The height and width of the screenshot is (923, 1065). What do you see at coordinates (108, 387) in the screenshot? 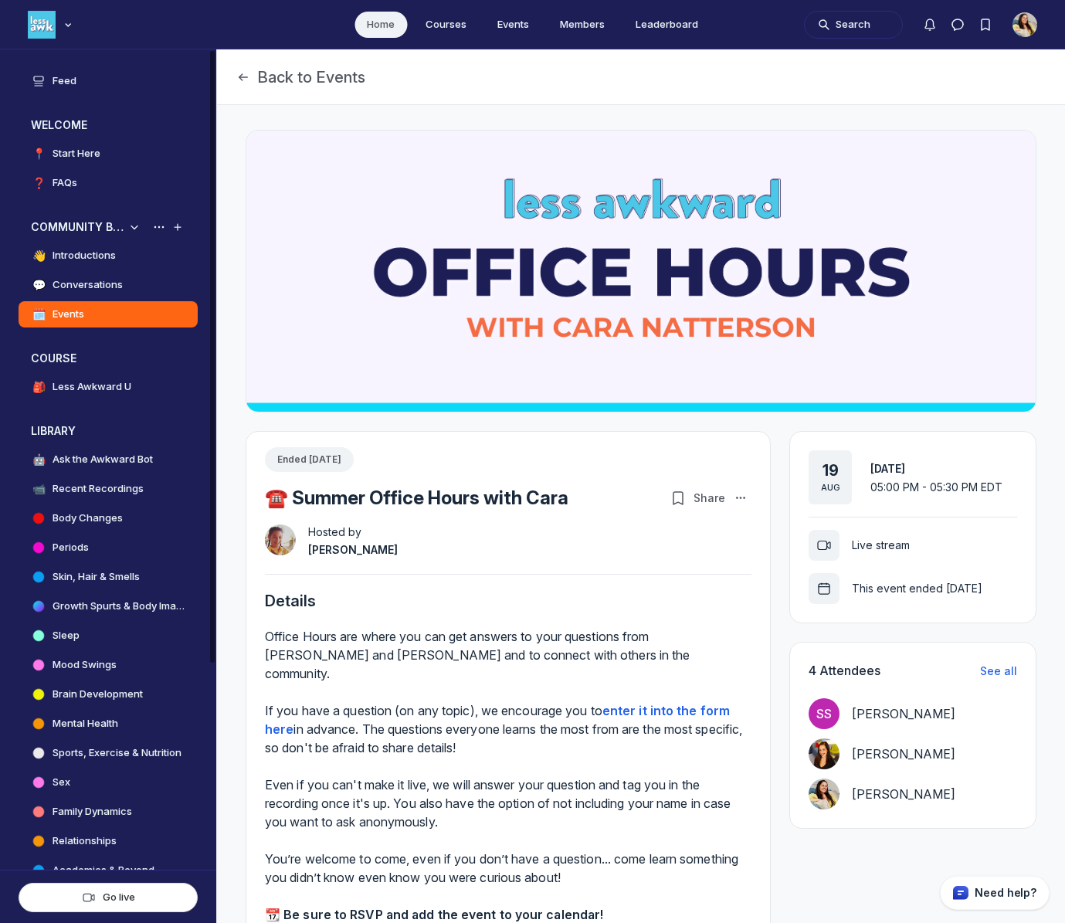
I see `a: 🎒Less Awkward U` at bounding box center [108, 387].